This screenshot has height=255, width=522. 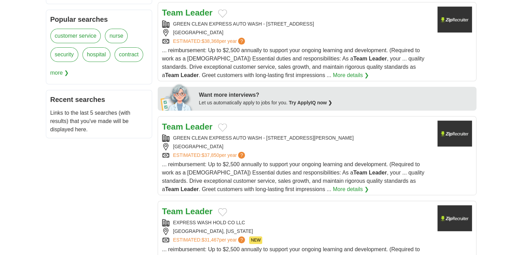 I want to click on h2: Recent searches, so click(x=99, y=99).